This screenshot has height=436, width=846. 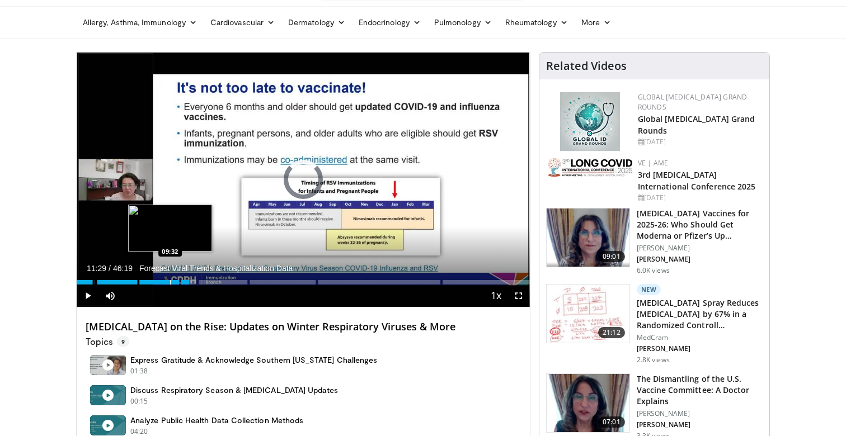 What do you see at coordinates (653, 163) in the screenshot?
I see `a: VE | AME` at bounding box center [653, 163].